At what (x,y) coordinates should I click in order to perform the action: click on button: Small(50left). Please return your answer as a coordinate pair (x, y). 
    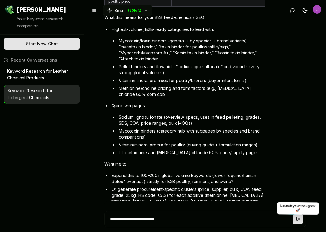
    Looking at the image, I should click on (128, 11).